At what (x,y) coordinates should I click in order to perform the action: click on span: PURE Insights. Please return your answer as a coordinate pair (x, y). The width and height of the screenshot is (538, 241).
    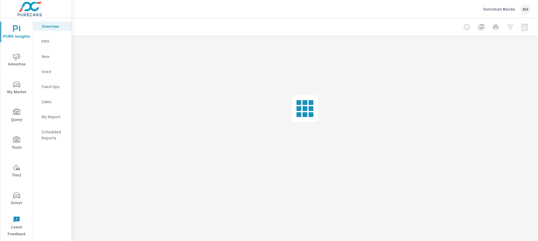
    Looking at the image, I should click on (17, 33).